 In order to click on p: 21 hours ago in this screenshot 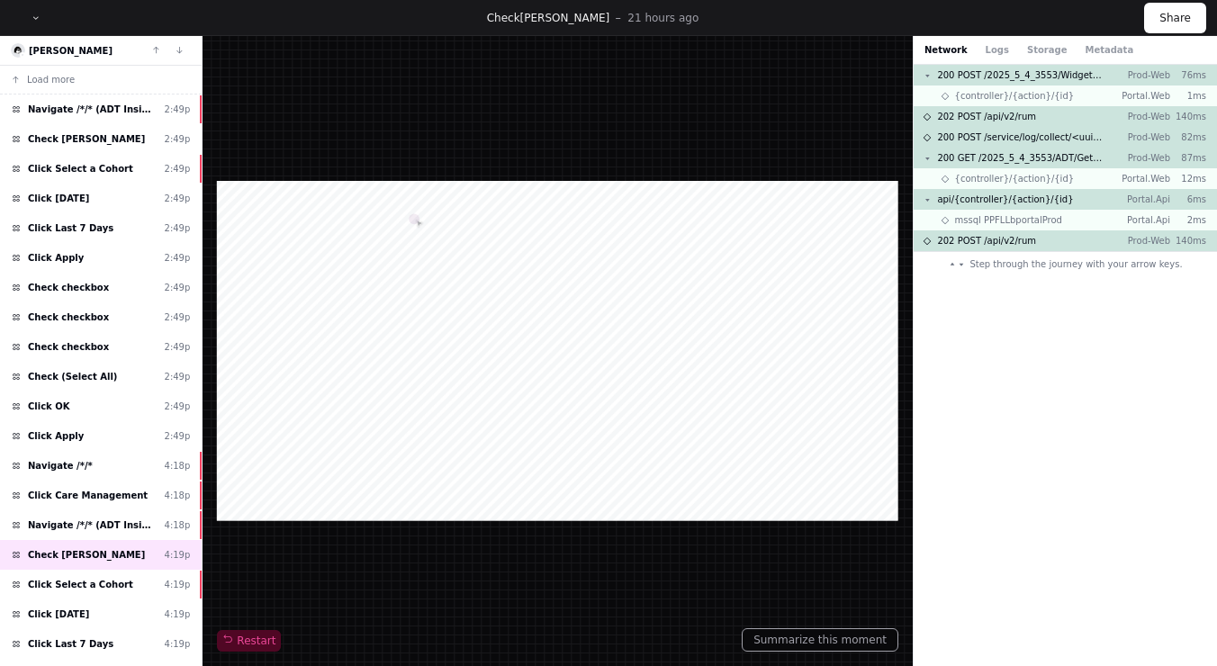, I will do `click(663, 18)`.